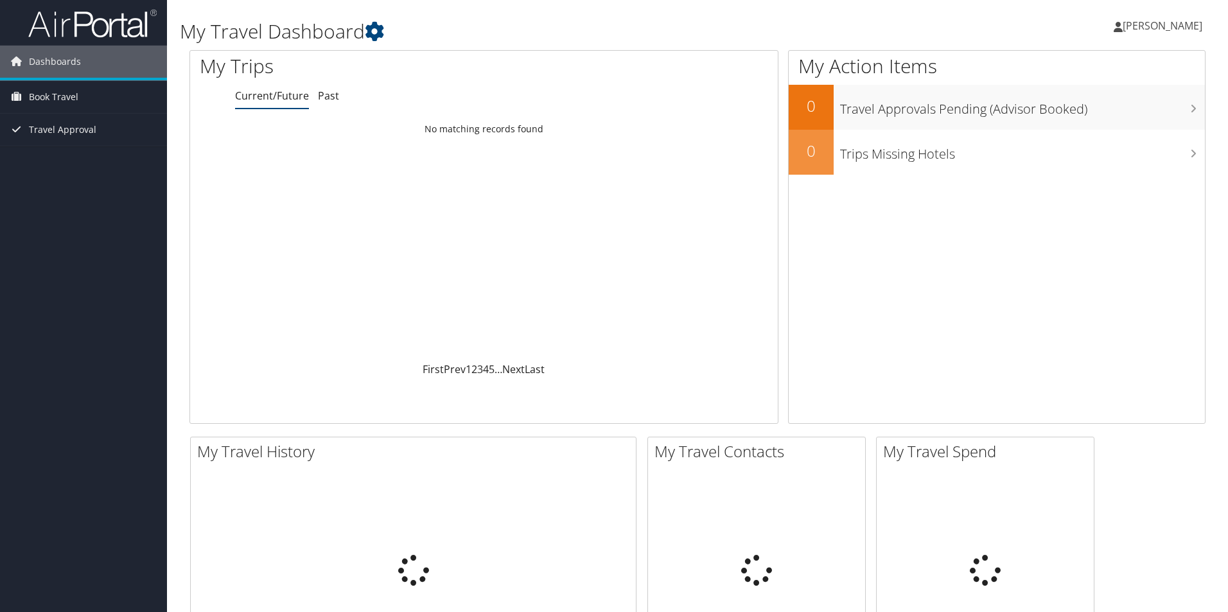 Image resolution: width=1228 pixels, height=612 pixels. What do you see at coordinates (433, 369) in the screenshot?
I see `a: First` at bounding box center [433, 369].